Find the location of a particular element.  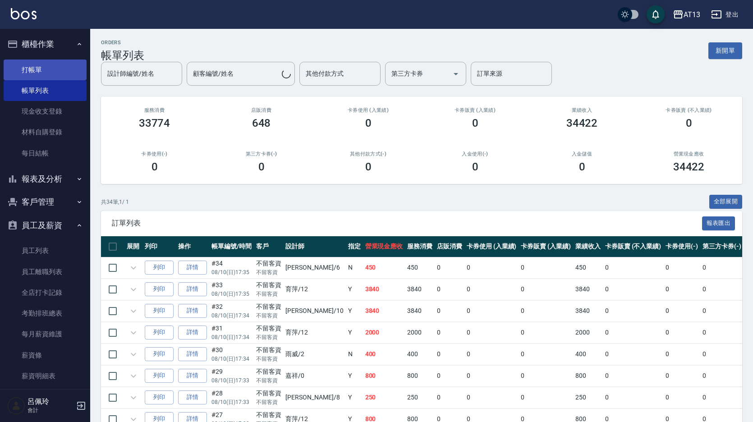

button: Open is located at coordinates (456, 74).